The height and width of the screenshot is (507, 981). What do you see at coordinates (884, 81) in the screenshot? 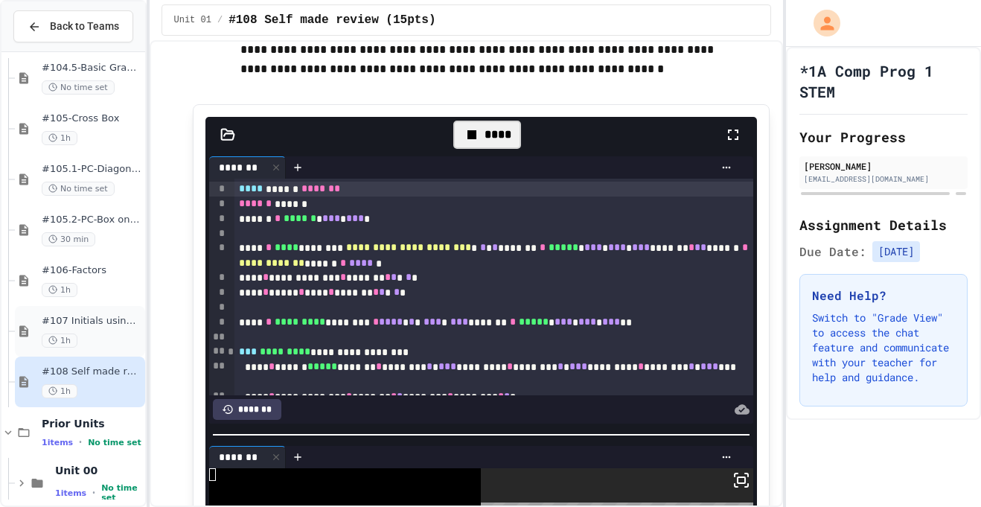
I see `h1: *1A Comp Prog 1 STEM` at bounding box center [884, 81].